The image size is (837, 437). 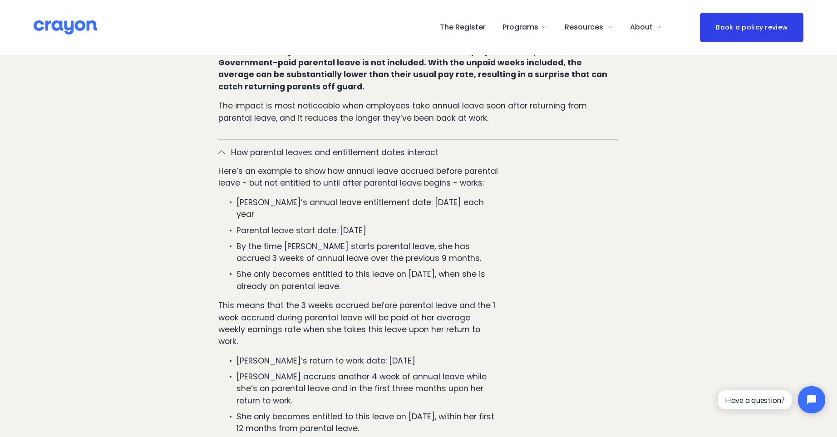 I want to click on span: Have a question?, so click(x=44, y=21).